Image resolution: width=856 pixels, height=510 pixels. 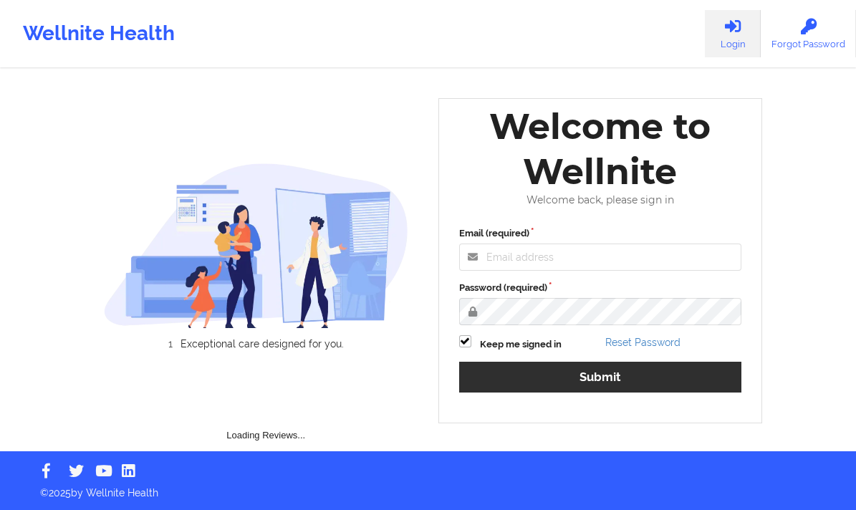 What do you see at coordinates (256, 245) in the screenshot?
I see `img: wellnite-auth-hero_200.c722682e.png` at bounding box center [256, 245].